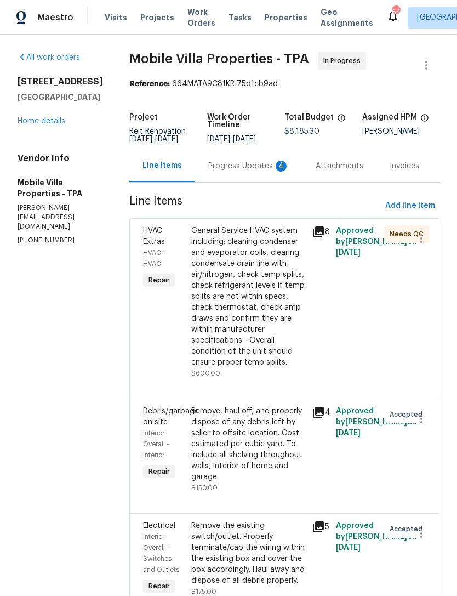  What do you see at coordinates (157, 135) in the screenshot?
I see `span: Reit Renovation` at bounding box center [157, 135].